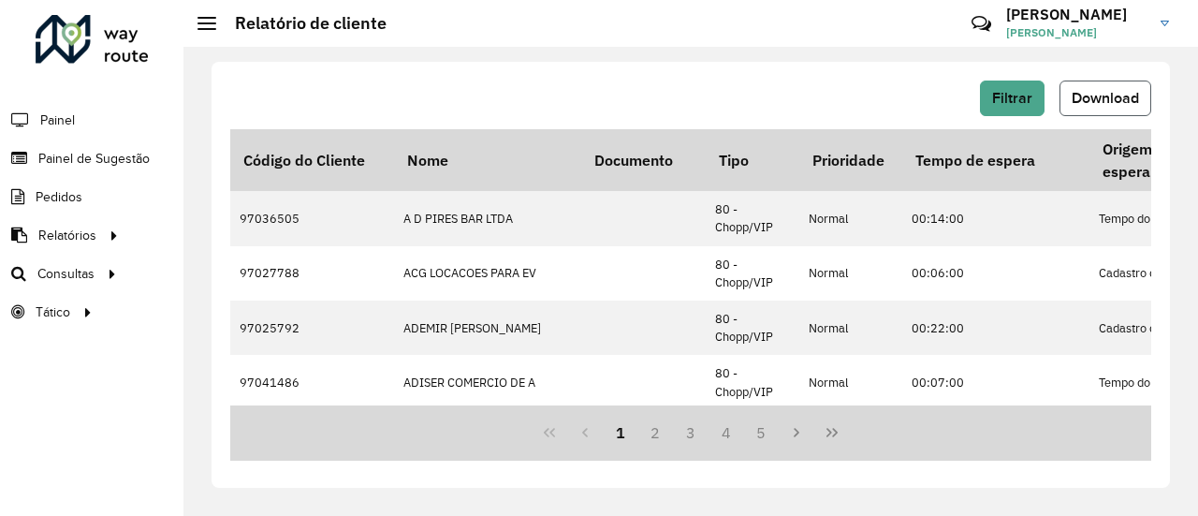 The image size is (1198, 516). What do you see at coordinates (66, 273) in the screenshot?
I see `span: Consultas` at bounding box center [66, 273].